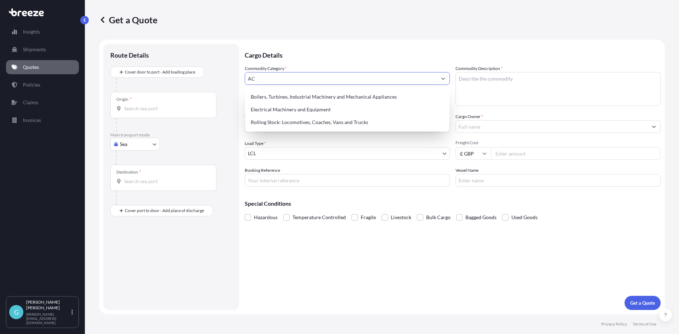 This screenshot has height=334, width=679. Describe the element at coordinates (166, 181) in the screenshot. I see `input: Destination` at that location.